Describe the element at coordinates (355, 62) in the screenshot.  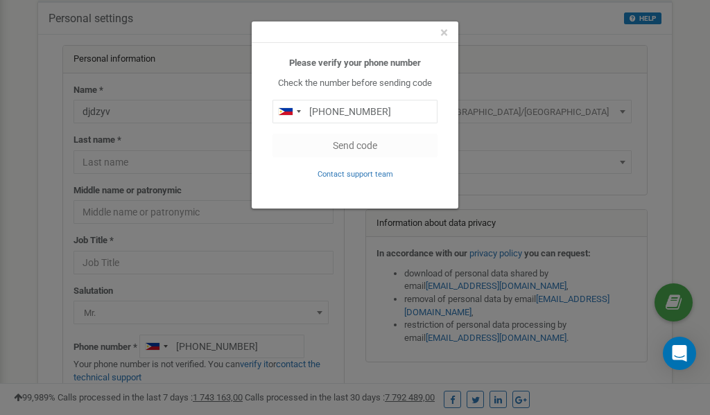
I see `b: Please verify your phone number` at that location.